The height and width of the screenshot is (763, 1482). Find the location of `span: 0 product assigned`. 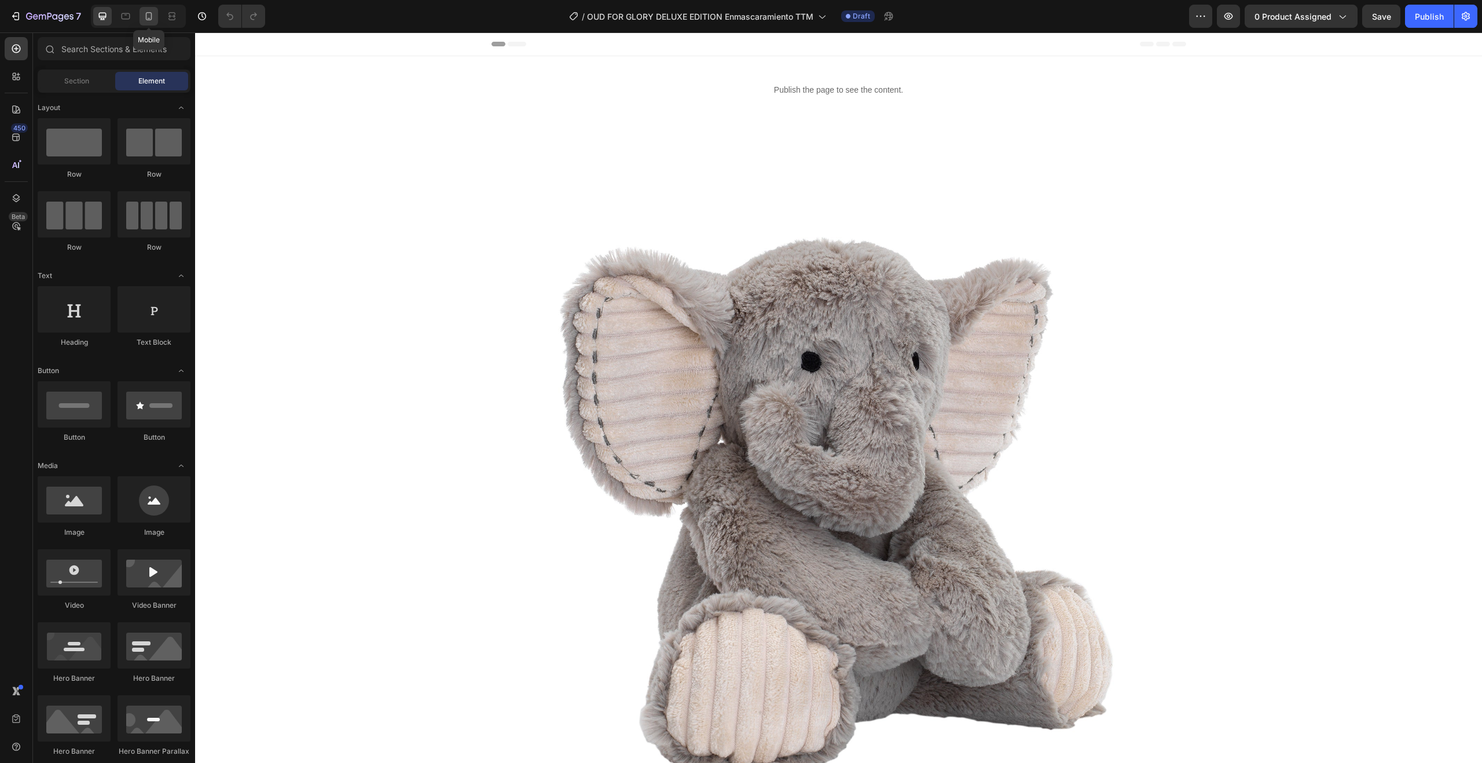

span: 0 product assigned is located at coordinates (1293, 16).